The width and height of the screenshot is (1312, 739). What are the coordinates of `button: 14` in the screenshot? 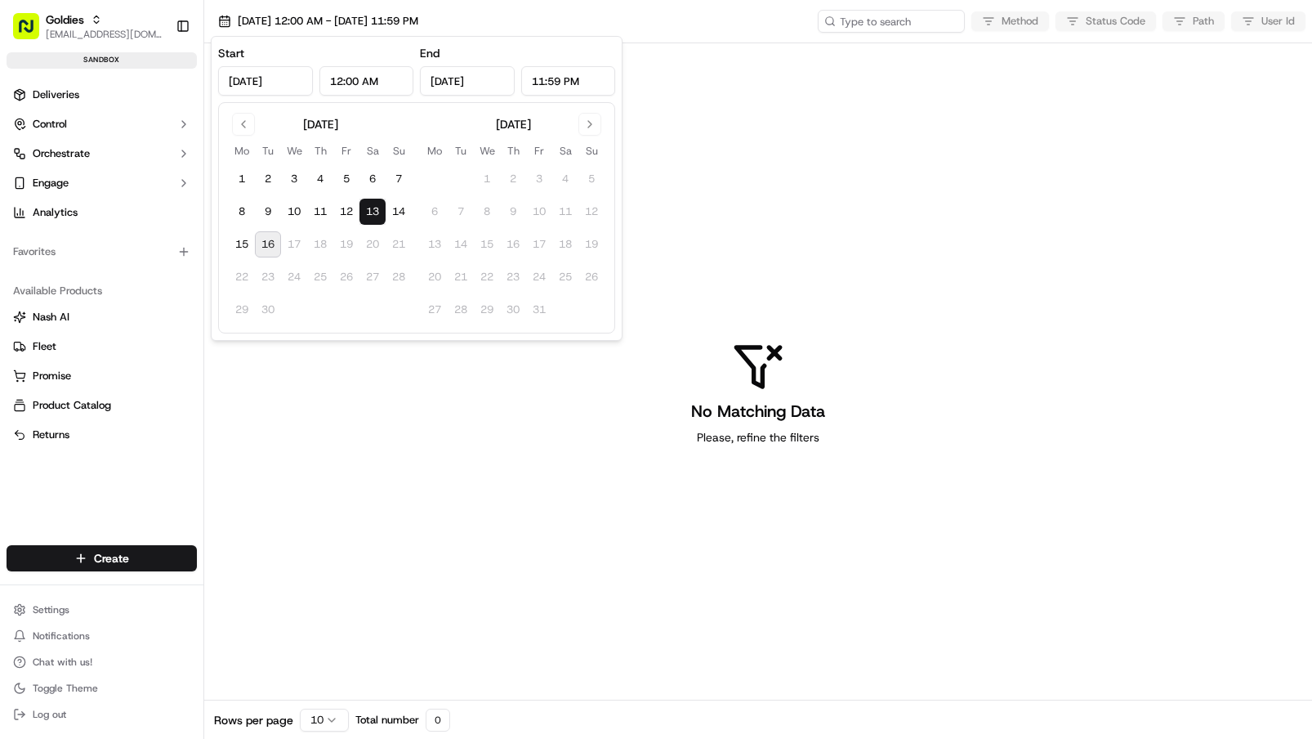 It's located at (399, 212).